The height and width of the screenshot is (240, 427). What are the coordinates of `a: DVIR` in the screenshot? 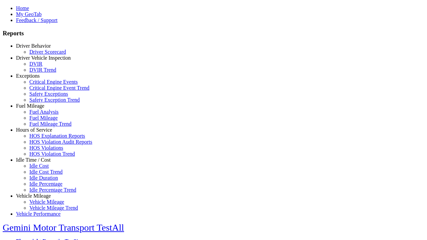 It's located at (36, 64).